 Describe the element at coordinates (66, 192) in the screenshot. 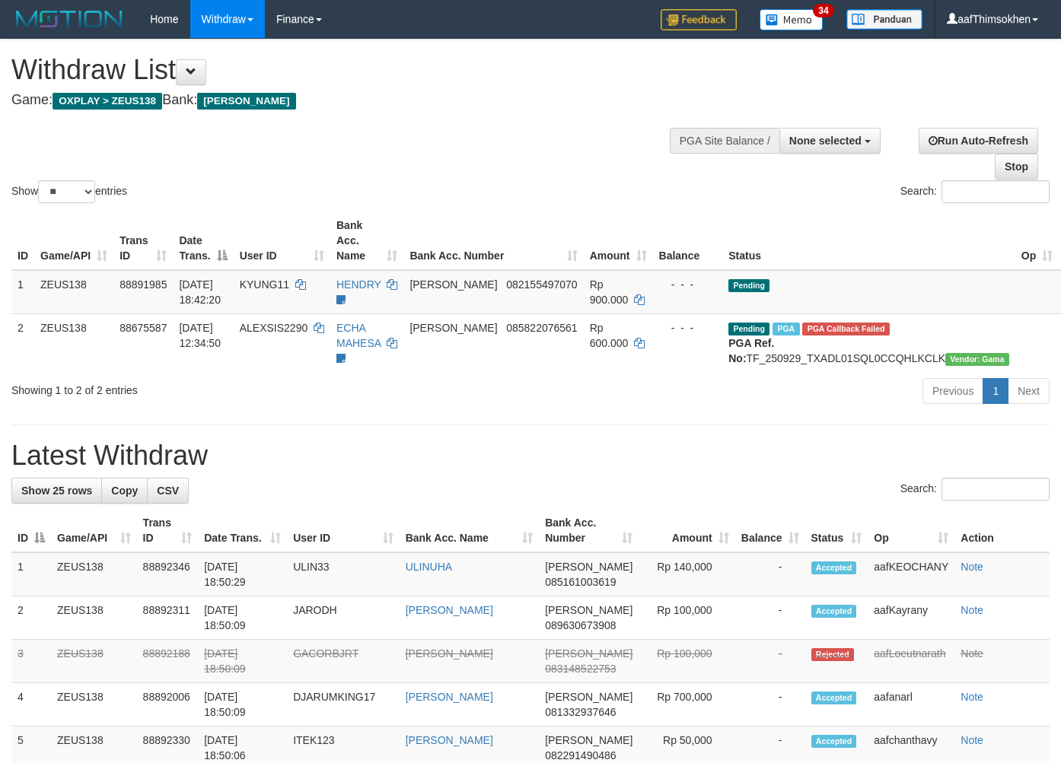

I see `select: Showentries` at that location.